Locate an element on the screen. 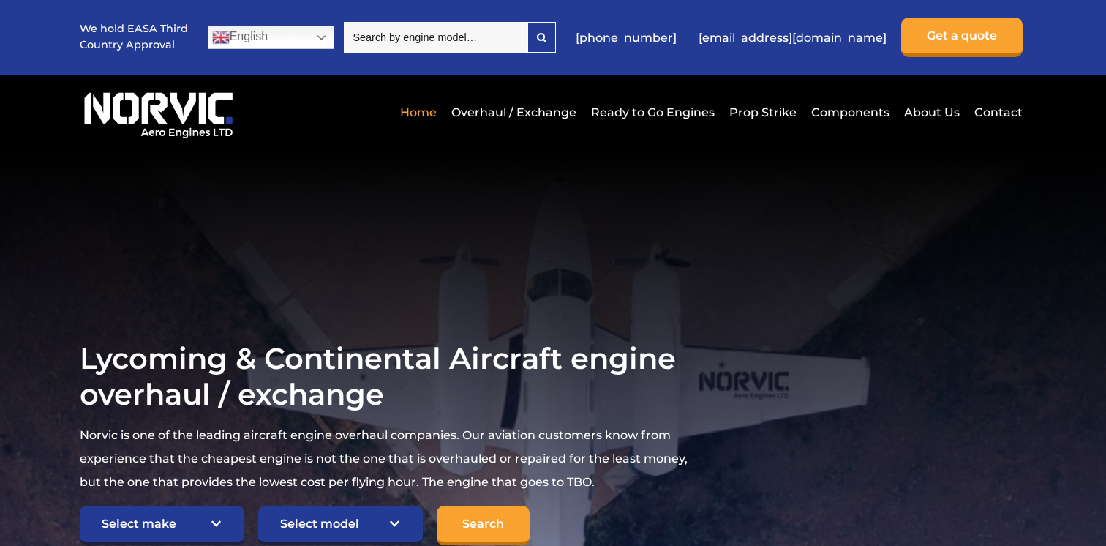 The height and width of the screenshot is (546, 1106). p: We hold EASA Third Country Approval is located at coordinates (135, 37).